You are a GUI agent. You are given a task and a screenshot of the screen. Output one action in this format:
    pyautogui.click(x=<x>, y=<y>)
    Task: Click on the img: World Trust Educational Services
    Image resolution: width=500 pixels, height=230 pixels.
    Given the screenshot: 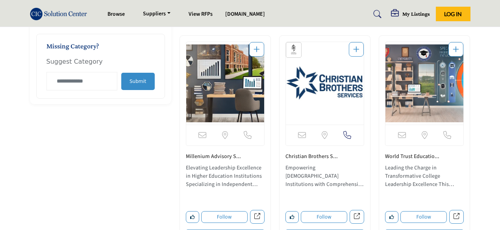 What is the action you would take?
    pyautogui.click(x=424, y=83)
    